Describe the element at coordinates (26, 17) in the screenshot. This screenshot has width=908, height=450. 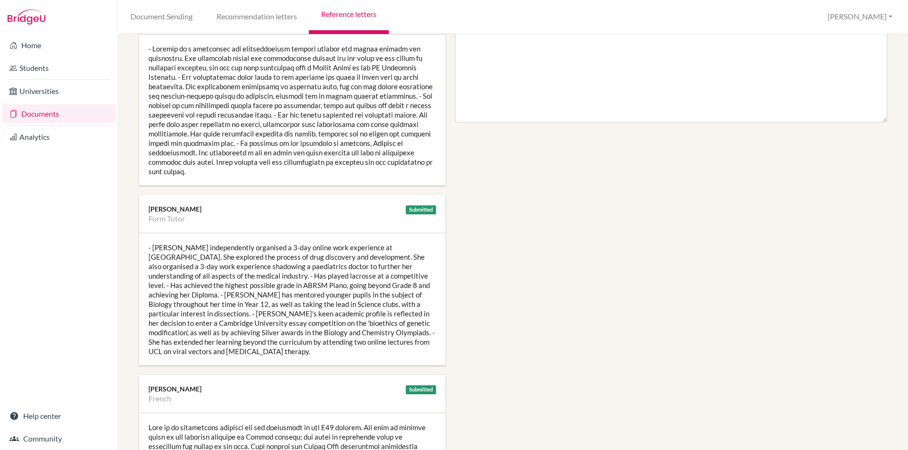
I see `img: Bridge-U` at that location.